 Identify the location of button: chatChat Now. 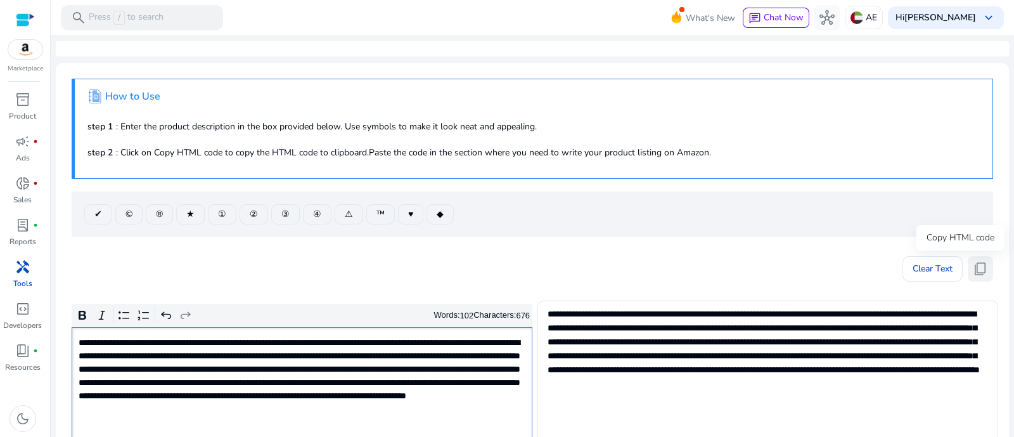
(776, 18).